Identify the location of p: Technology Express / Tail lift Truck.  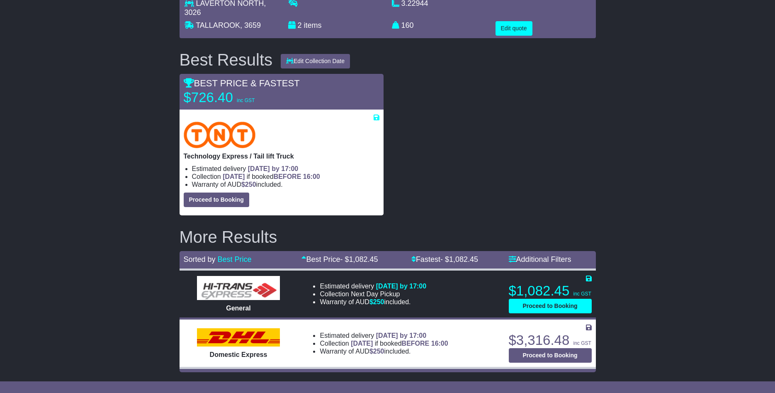
(282, 156).